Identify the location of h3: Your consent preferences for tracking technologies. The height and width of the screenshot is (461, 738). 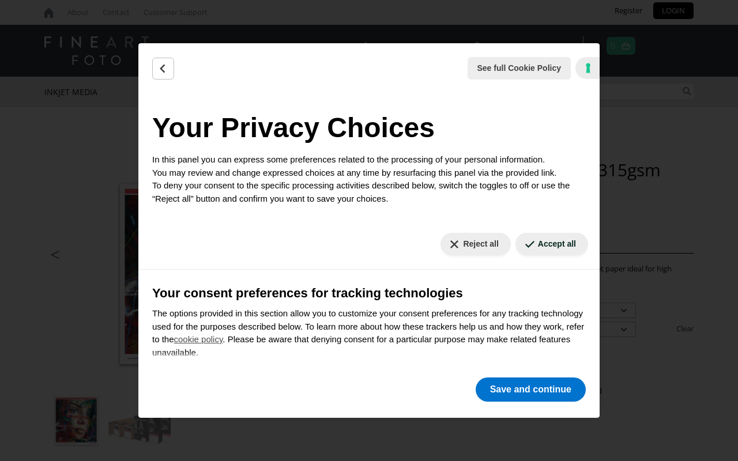
(369, 293).